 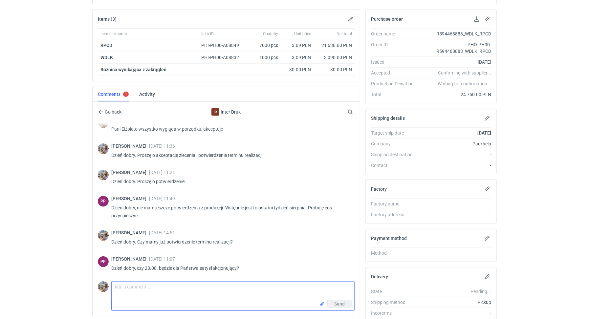 I want to click on em: Confirming with supplier..., so click(x=465, y=73).